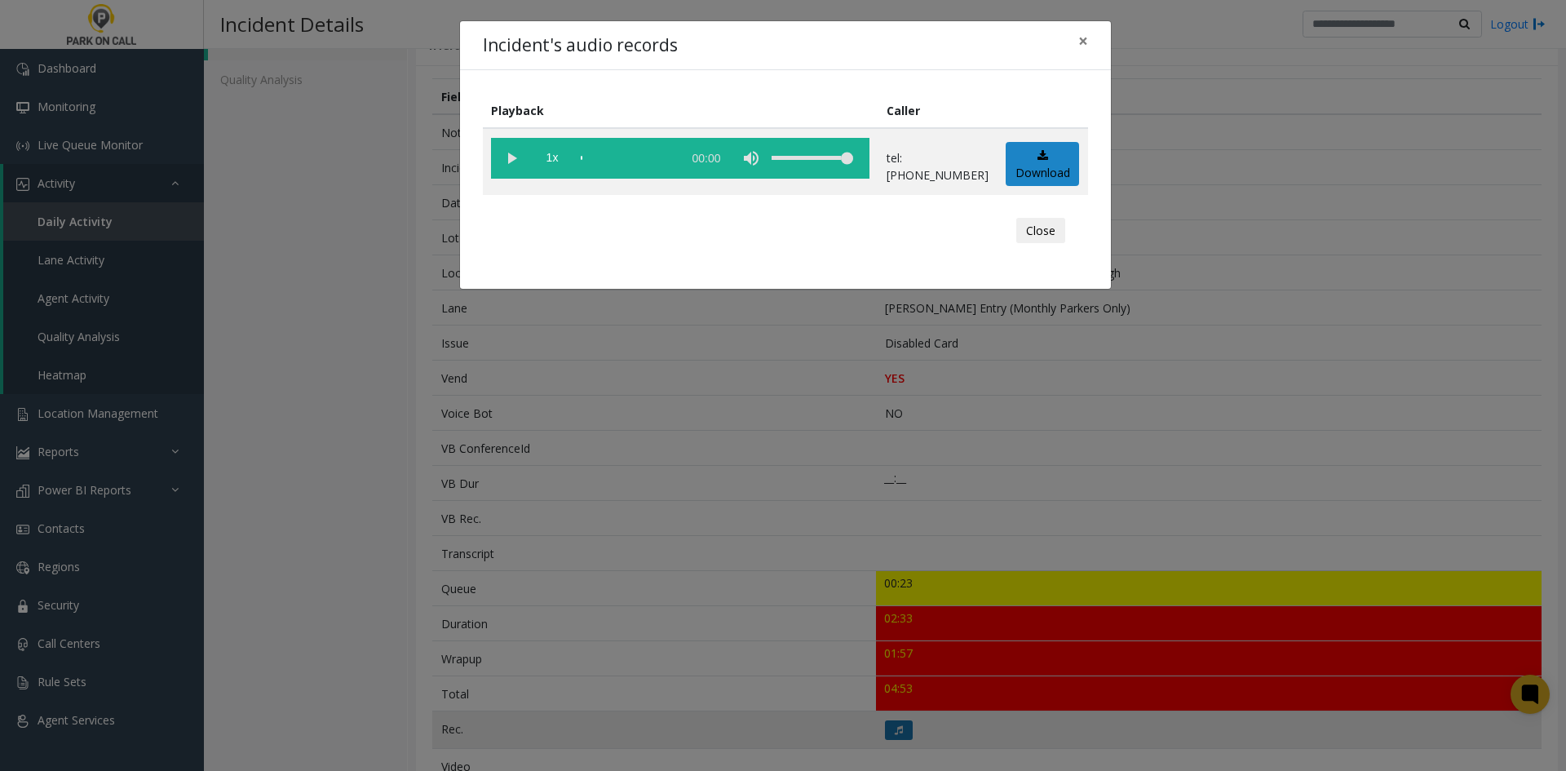  I want to click on div: volume level, so click(812, 158).